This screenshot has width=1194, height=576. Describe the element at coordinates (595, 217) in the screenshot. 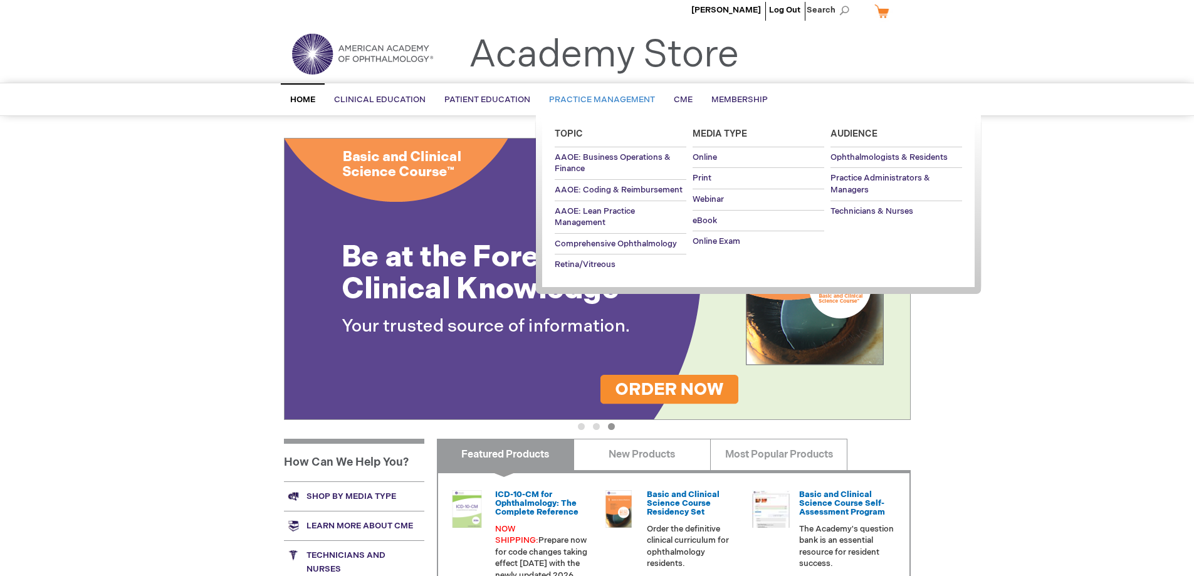

I see `span: AAOE: Lean Practice Management` at that location.